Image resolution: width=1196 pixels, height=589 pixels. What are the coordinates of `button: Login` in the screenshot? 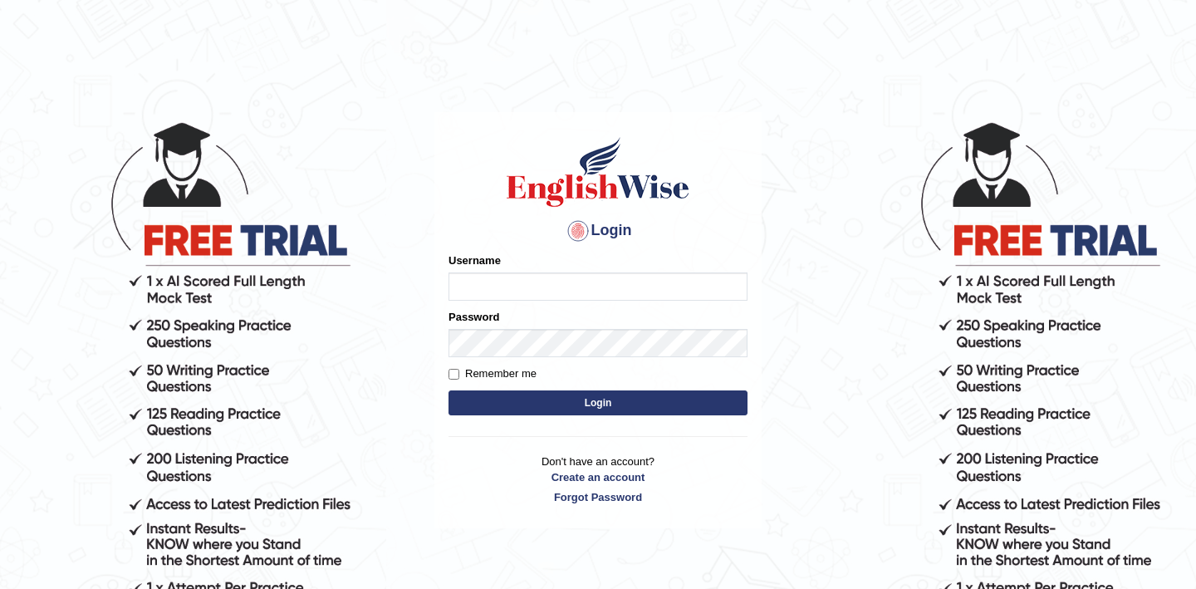 It's located at (598, 403).